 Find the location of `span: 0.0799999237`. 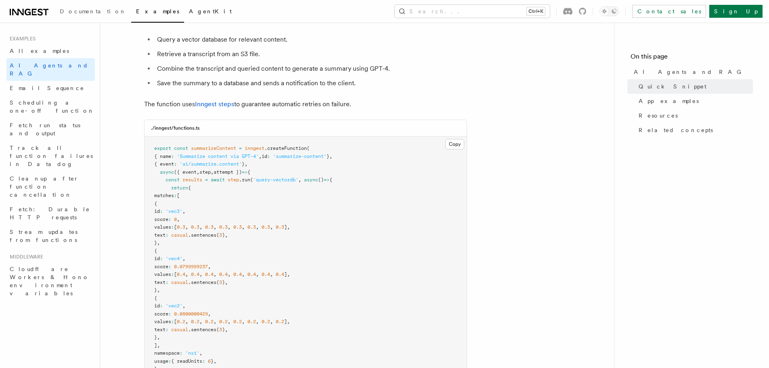

span: 0.0799999237 is located at coordinates (191, 266).